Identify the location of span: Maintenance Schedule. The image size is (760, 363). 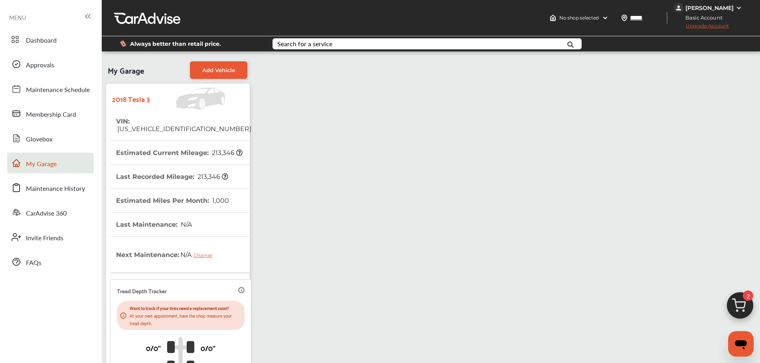
(58, 90).